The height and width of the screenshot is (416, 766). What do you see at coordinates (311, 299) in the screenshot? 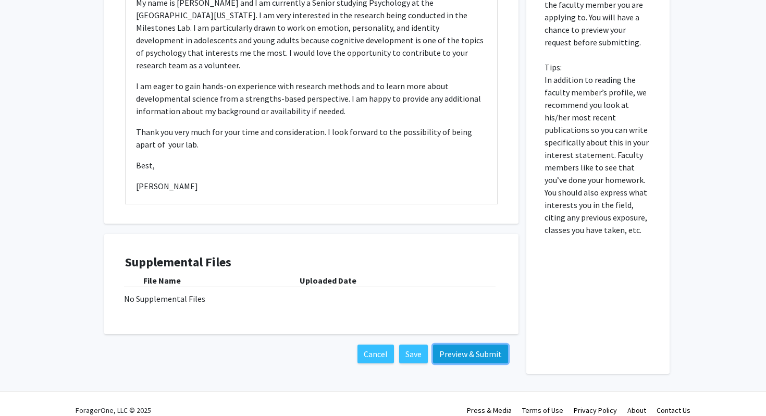
I see `div: No Supplemental Files` at bounding box center [311, 299].